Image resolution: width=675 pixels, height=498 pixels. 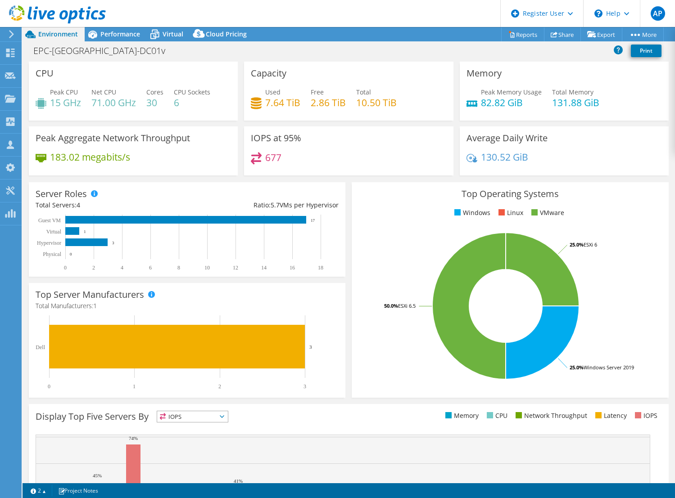 I want to click on span: 1, so click(x=95, y=306).